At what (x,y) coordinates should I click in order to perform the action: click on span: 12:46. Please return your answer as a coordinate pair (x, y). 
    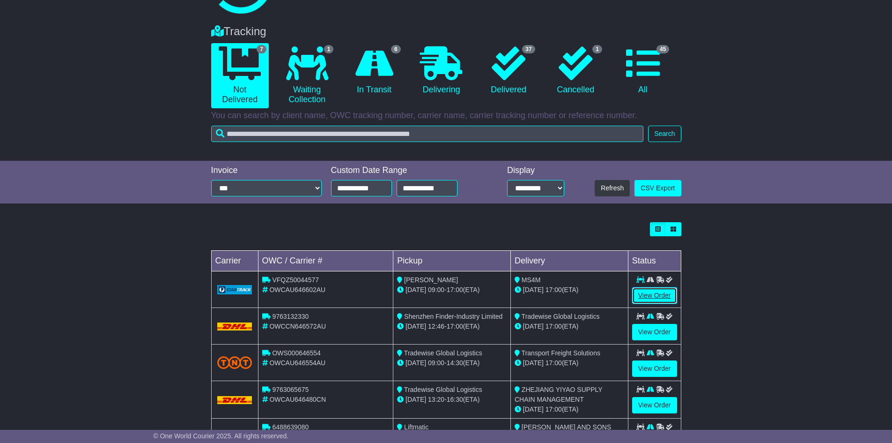
    Looking at the image, I should click on (436, 326).